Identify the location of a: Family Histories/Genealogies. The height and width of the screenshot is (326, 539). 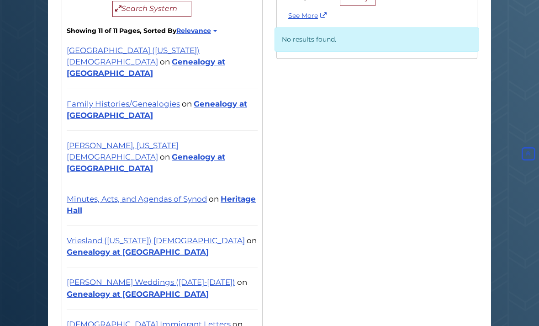
(123, 104).